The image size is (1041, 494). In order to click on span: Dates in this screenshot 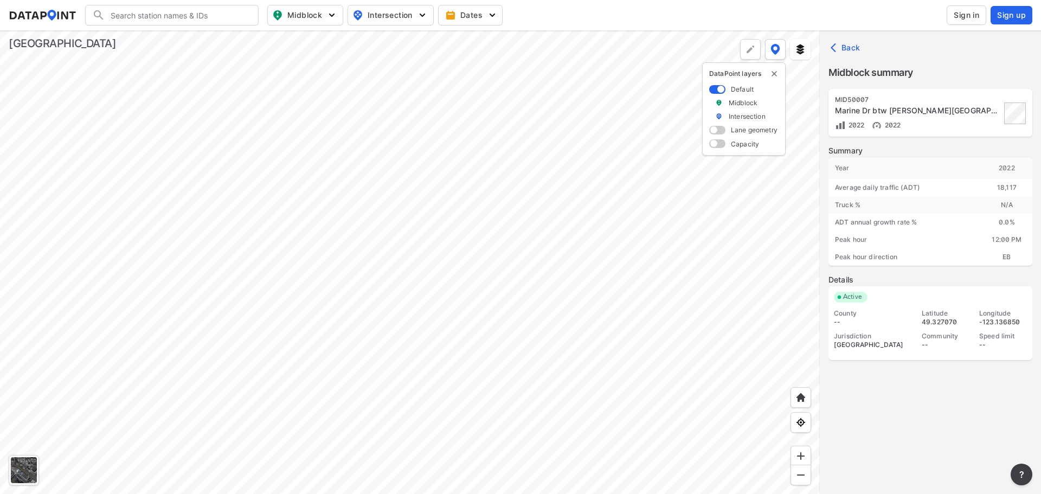, I will do `click(471, 15)`.